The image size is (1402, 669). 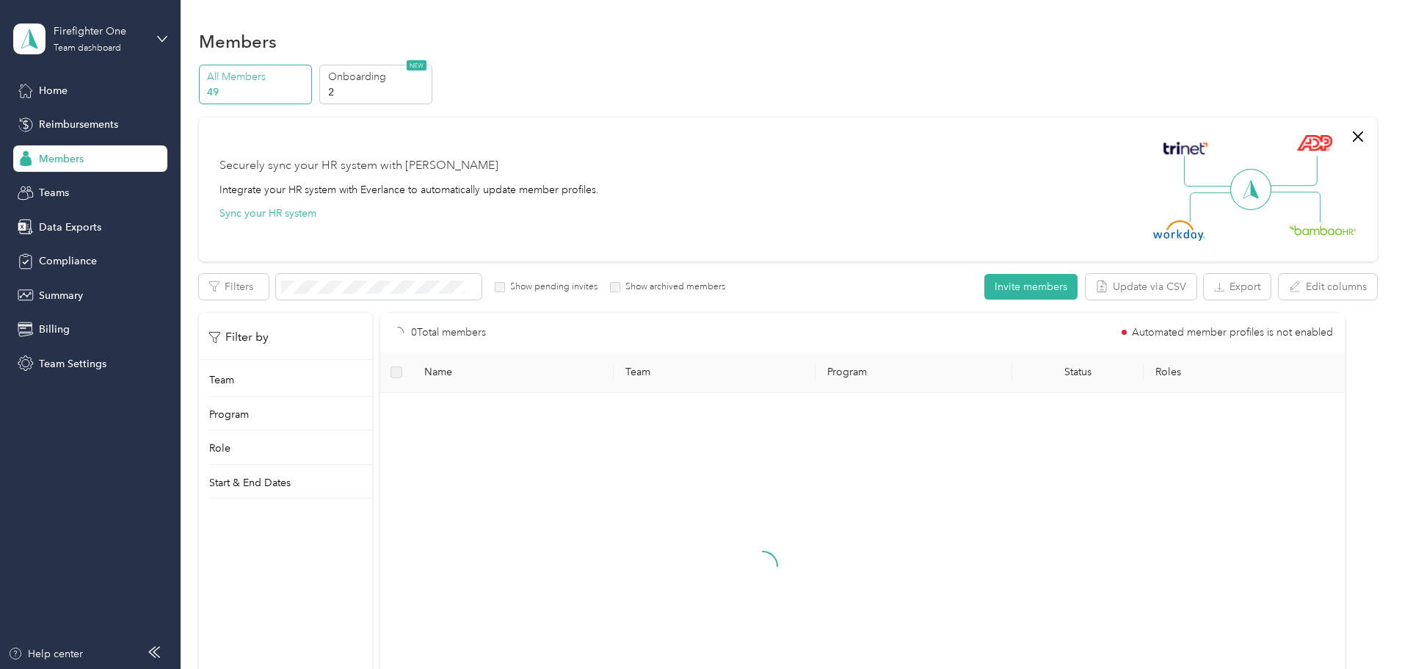 I want to click on p: All Members, so click(x=257, y=76).